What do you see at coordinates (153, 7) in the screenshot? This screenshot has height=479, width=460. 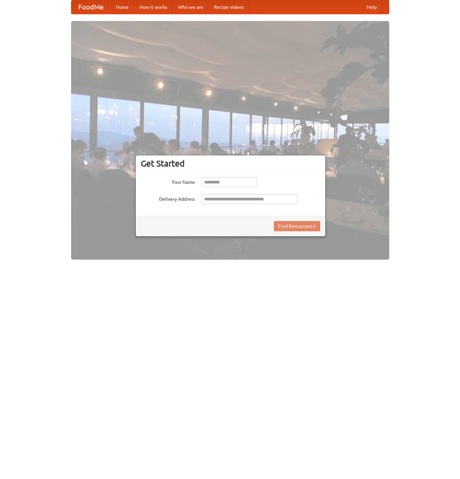 I see `a: How it works` at bounding box center [153, 7].